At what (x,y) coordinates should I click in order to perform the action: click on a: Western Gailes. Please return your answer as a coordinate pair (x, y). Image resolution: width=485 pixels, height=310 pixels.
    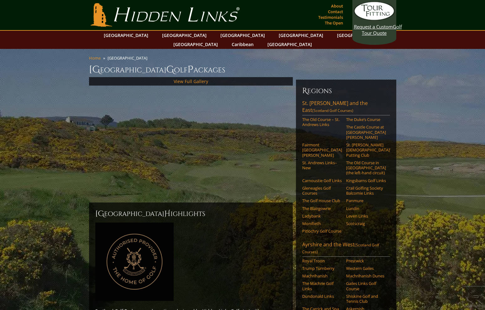
    Looking at the image, I should click on (366, 268).